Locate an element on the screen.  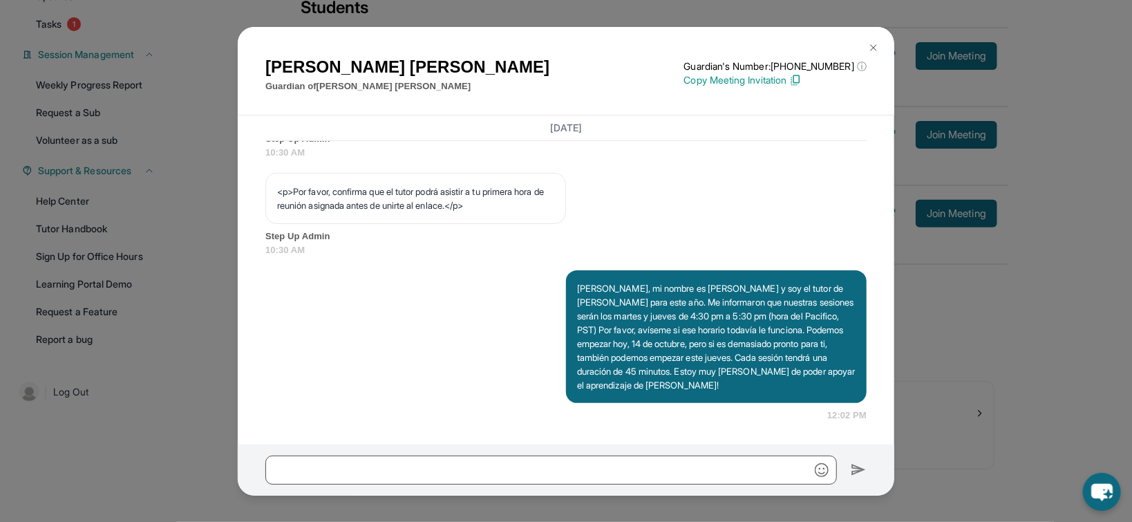
img: Send icon is located at coordinates (858, 470).